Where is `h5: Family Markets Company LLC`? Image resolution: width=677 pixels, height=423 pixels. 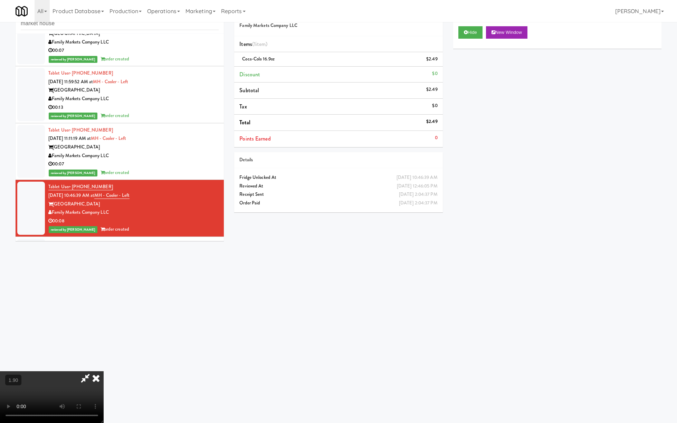
h5: Family Markets Company LLC is located at coordinates (338, 26).